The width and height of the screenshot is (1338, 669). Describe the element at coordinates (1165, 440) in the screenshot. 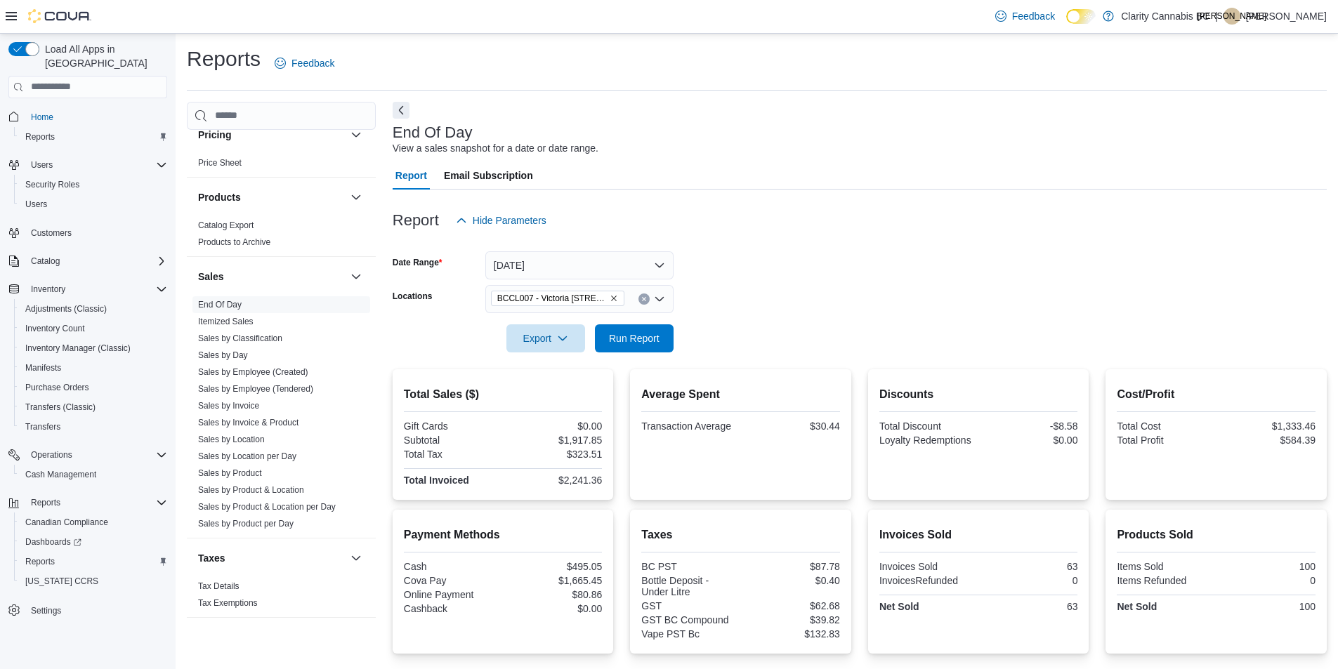

I see `div: Total Profit` at that location.